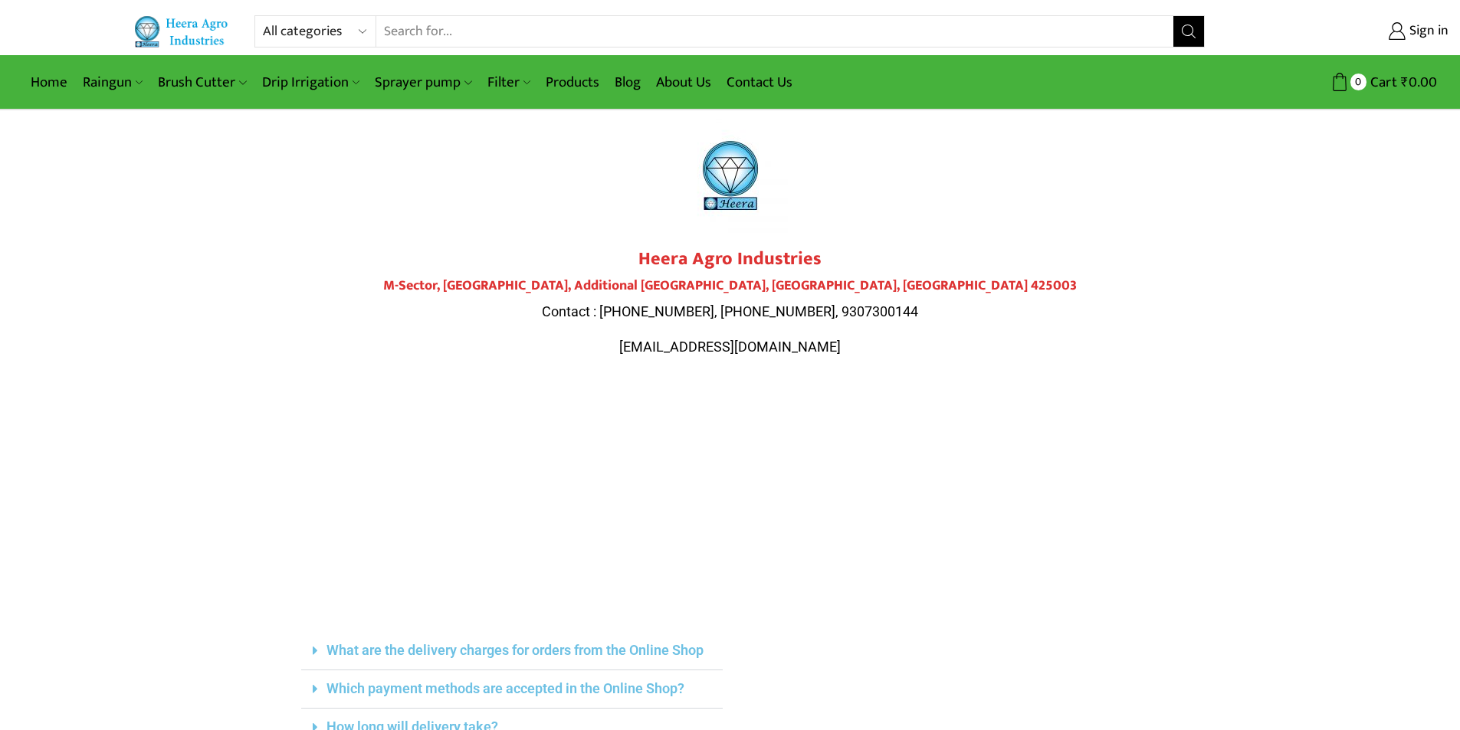 The image size is (1460, 730). Describe the element at coordinates (113, 82) in the screenshot. I see `a: Raingun` at that location.